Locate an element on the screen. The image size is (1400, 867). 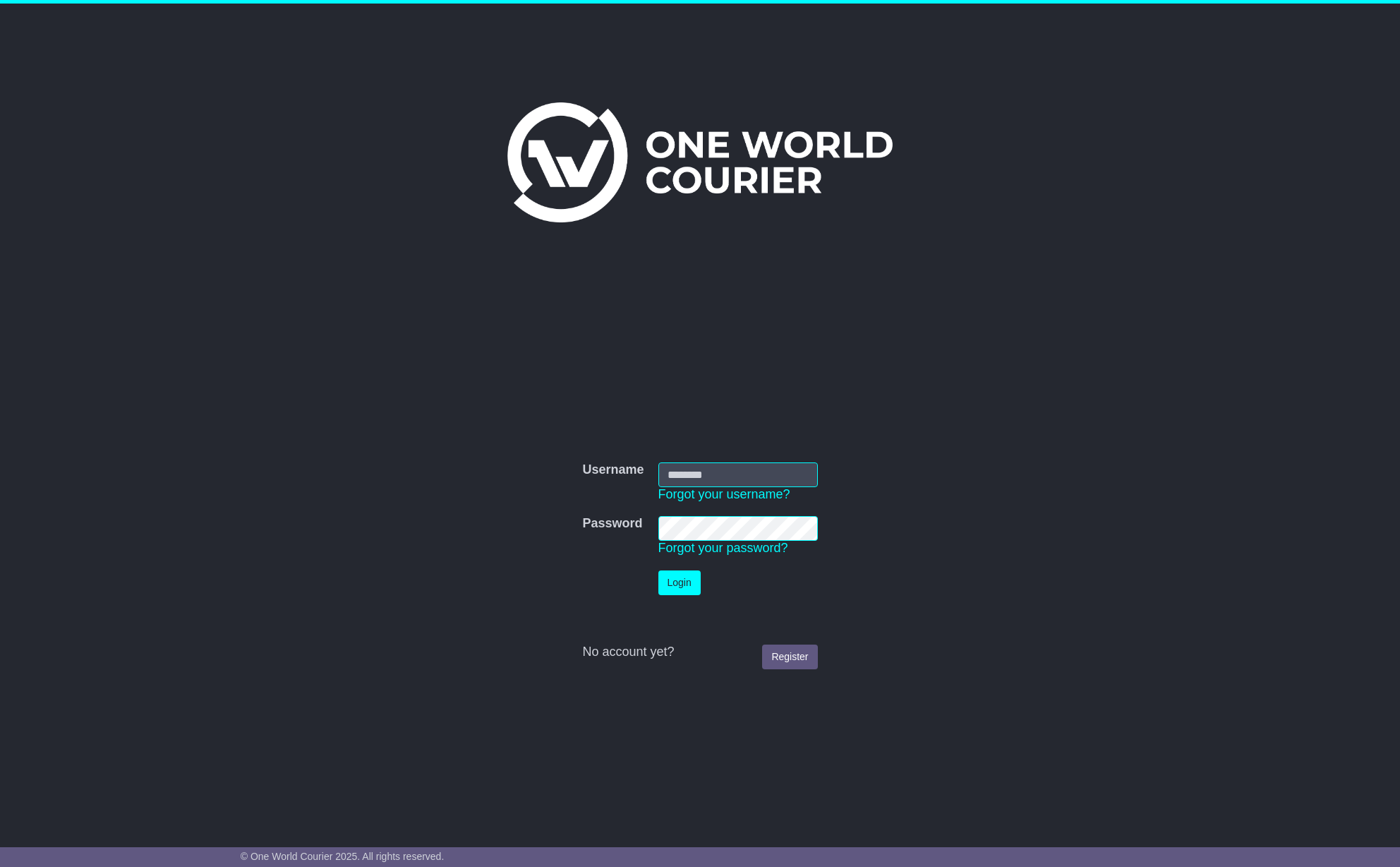
div: No account yet? is located at coordinates (700, 653).